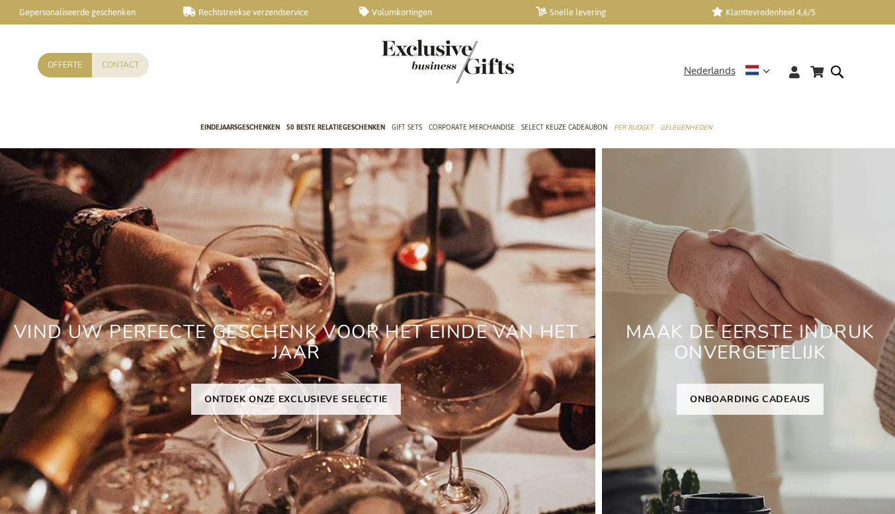 The width and height of the screenshot is (895, 514). Describe the element at coordinates (415, 62) in the screenshot. I see `a: store logo` at that location.